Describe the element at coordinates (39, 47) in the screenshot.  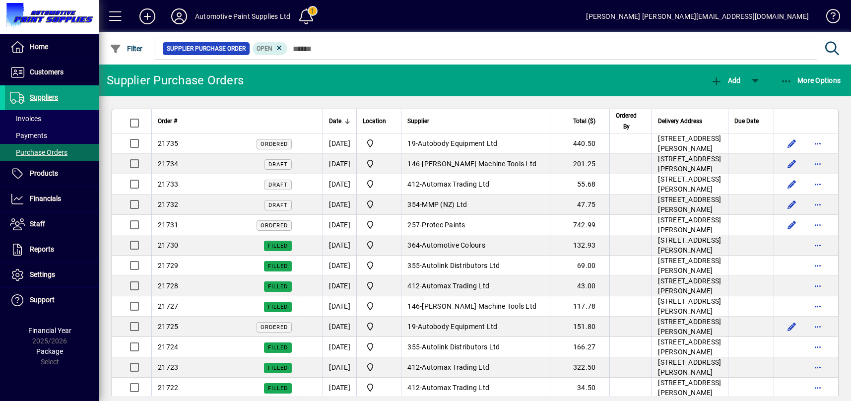
I see `span: Home` at that location.